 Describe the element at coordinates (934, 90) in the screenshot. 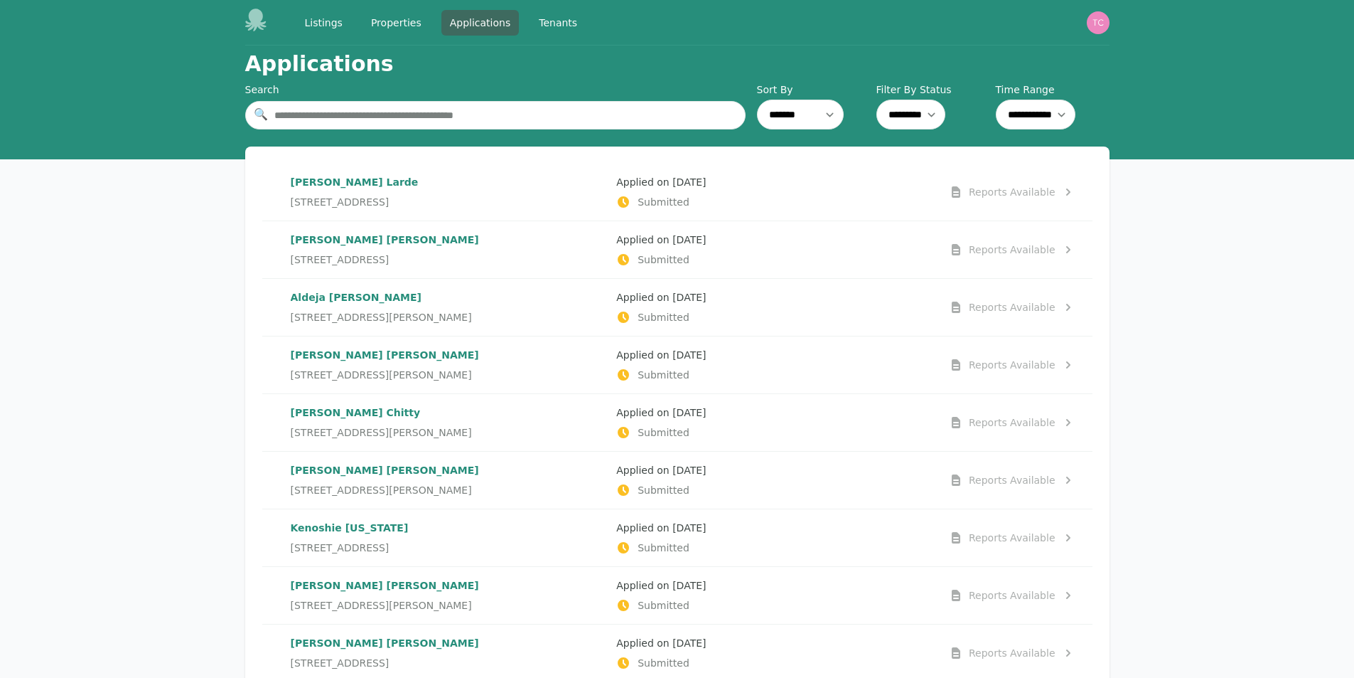

I see `label: Filter By Status` at that location.